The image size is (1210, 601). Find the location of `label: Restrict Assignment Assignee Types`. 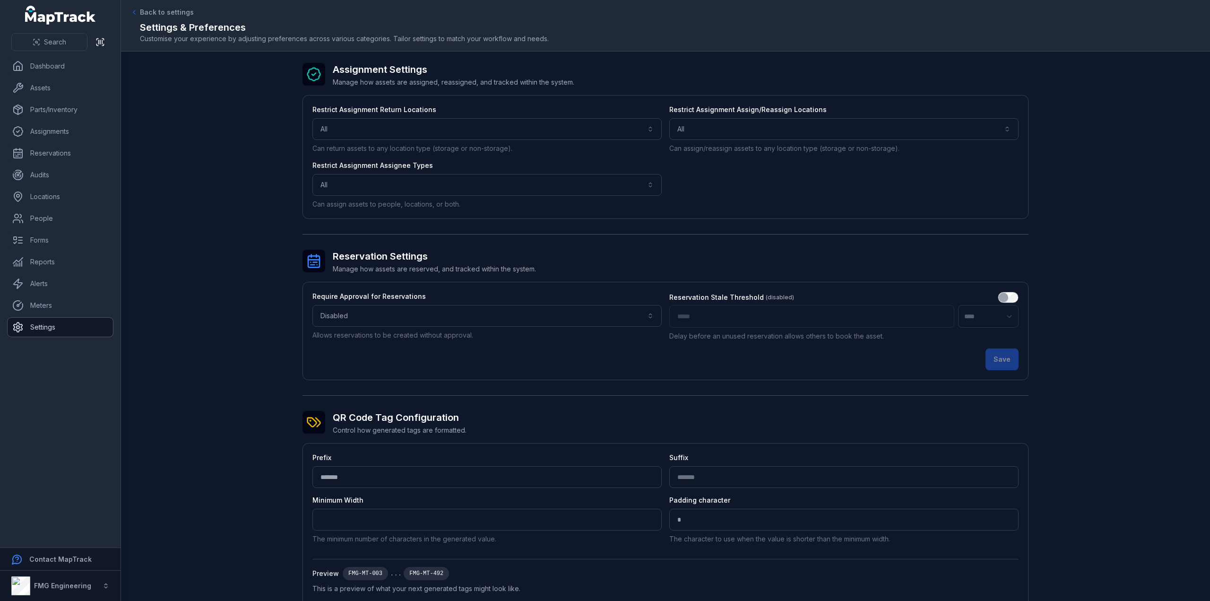

label: Restrict Assignment Assignee Types is located at coordinates (372, 165).